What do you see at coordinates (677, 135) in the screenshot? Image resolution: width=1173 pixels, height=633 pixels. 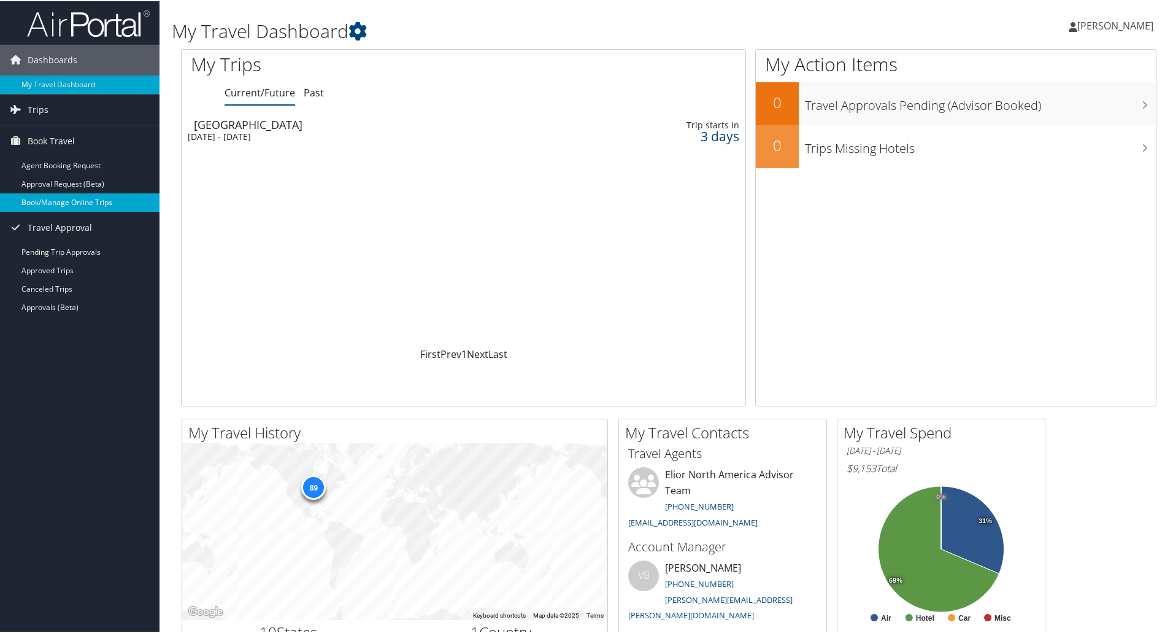 I see `div: 3 days` at bounding box center [677, 135].